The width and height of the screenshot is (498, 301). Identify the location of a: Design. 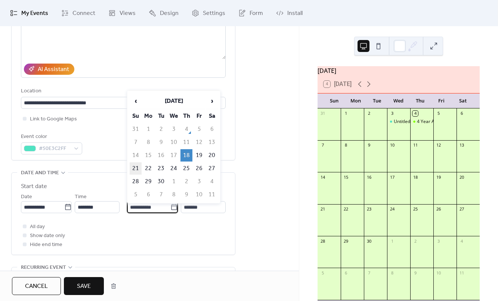
(164, 13).